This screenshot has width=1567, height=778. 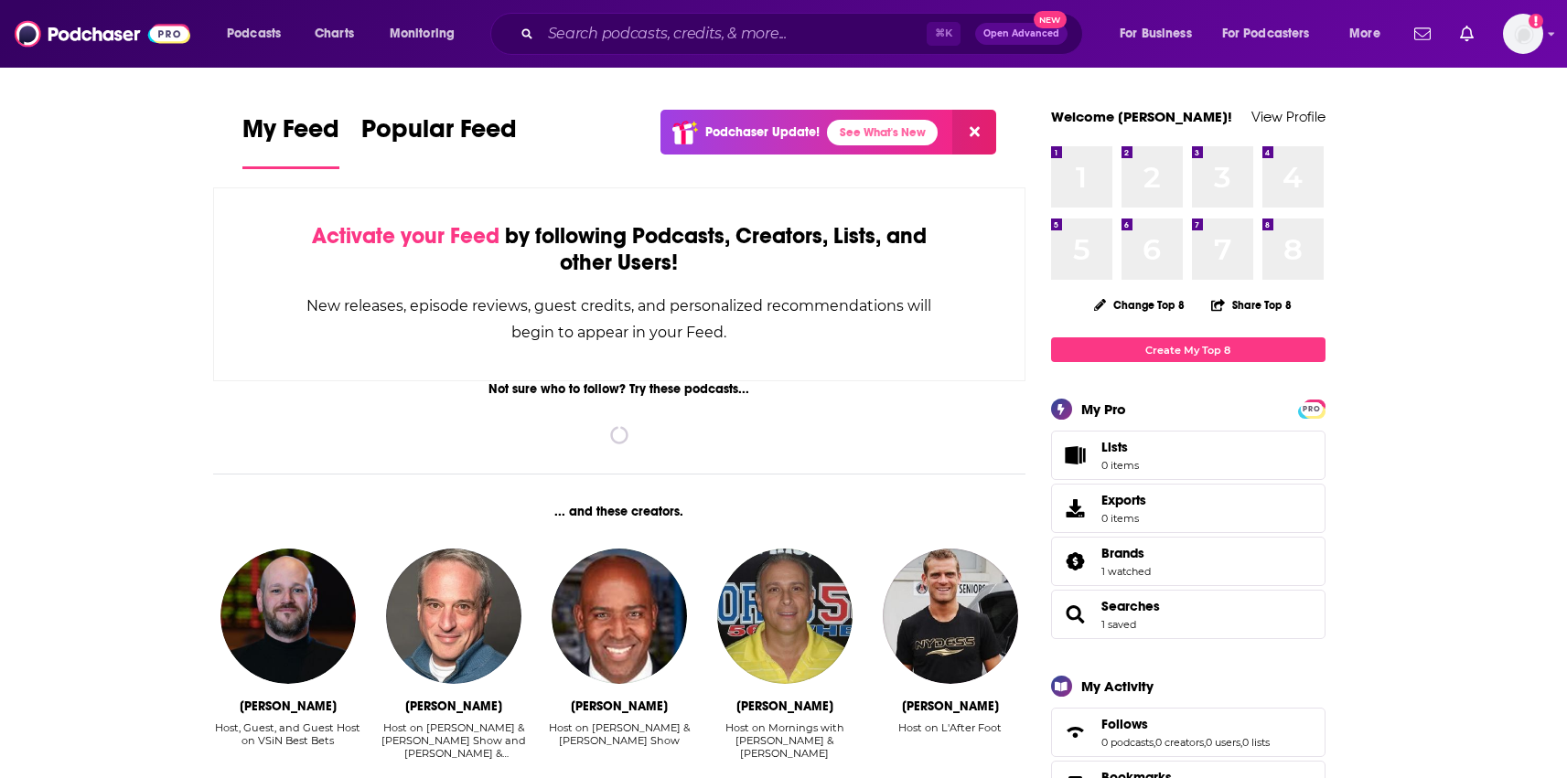 I want to click on a: Exports, so click(x=1188, y=509).